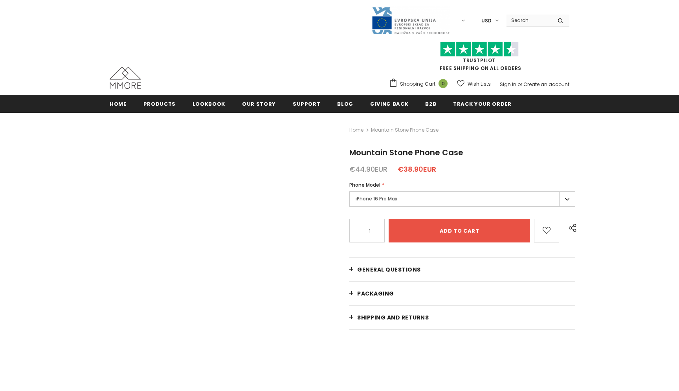  I want to click on a: Shopping Cart 0, so click(420, 84).